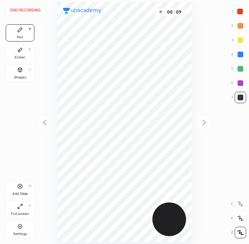 This screenshot has height=244, width=249. What do you see at coordinates (30, 69) in the screenshot?
I see `div: L` at bounding box center [30, 69].